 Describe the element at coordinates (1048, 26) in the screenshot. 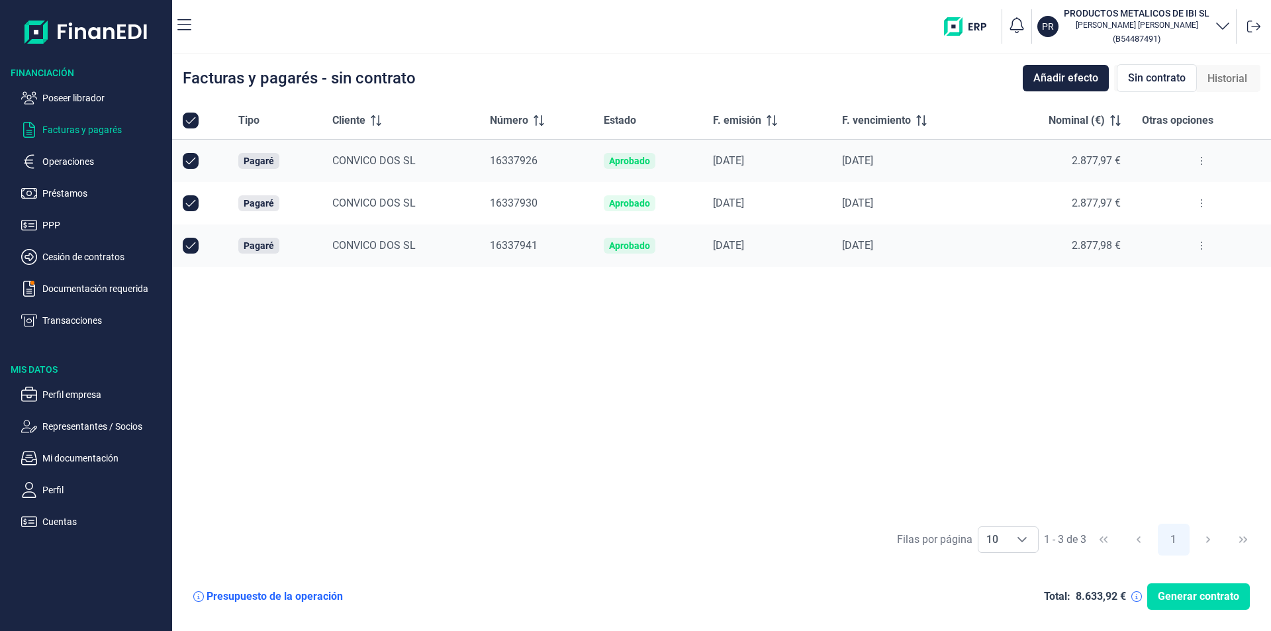

I see `p: PR` at that location.